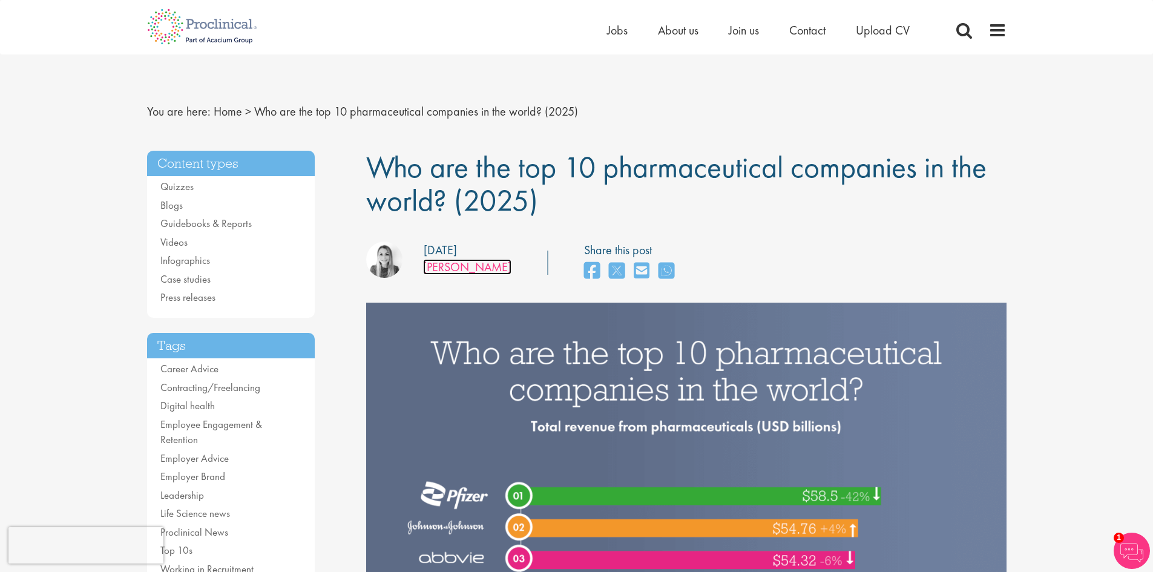 The width and height of the screenshot is (1153, 572). I want to click on span: 1, so click(1119, 538).